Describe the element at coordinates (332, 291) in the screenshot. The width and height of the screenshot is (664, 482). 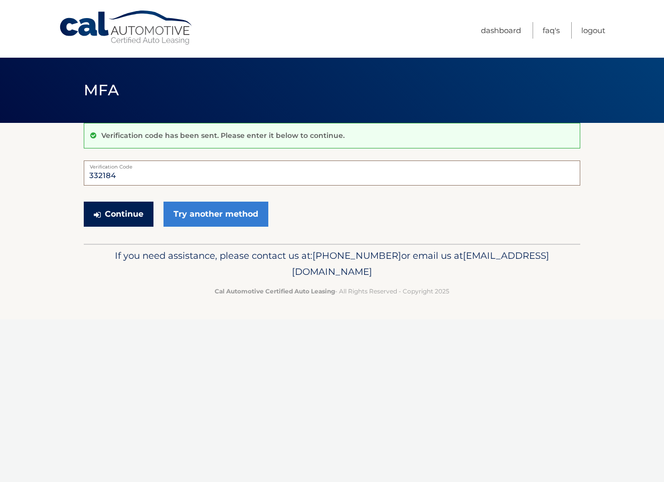
I see `p: - All Rights Reserved - Copyright 2025` at that location.